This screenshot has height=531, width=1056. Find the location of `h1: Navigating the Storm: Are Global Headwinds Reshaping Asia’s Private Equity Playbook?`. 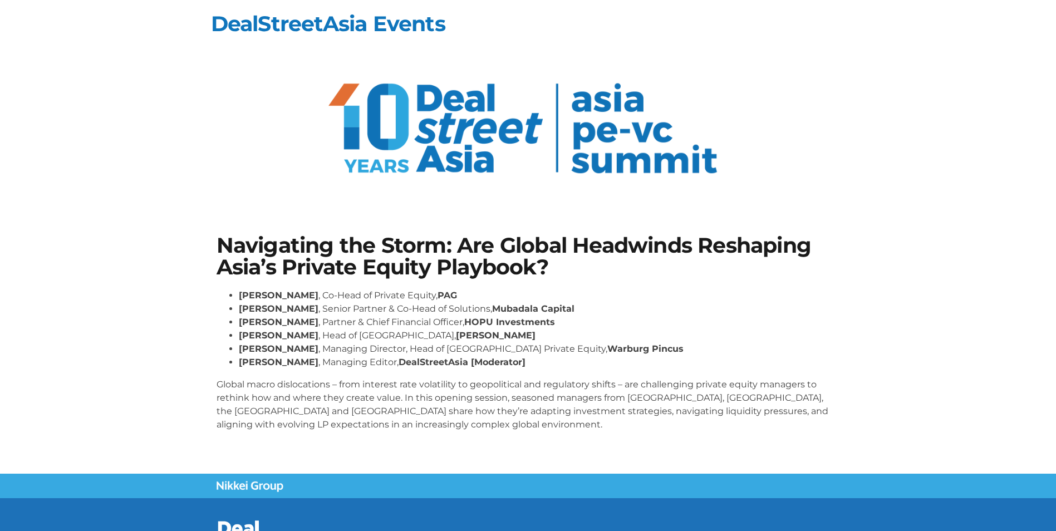

h1: Navigating the Storm: Are Global Headwinds Reshaping Asia’s Private Equity Playbook? is located at coordinates (528, 256).